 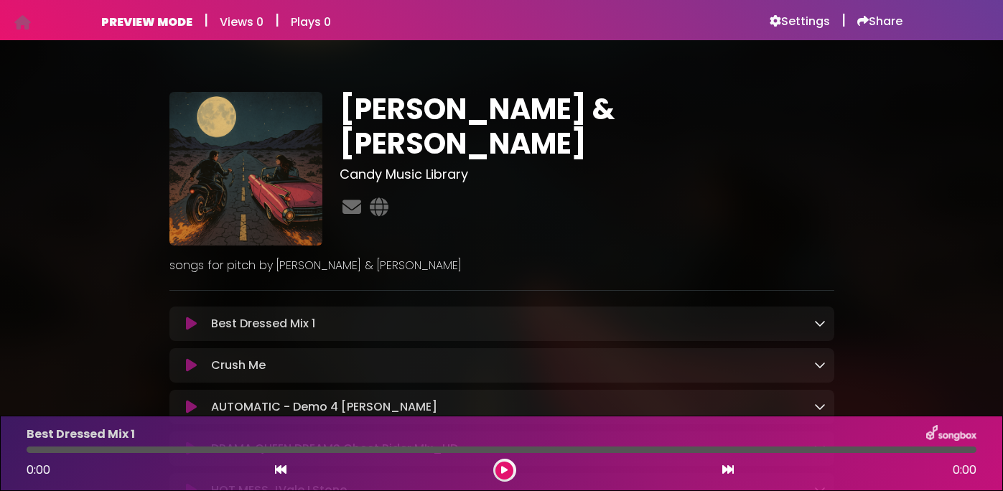 What do you see at coordinates (146, 22) in the screenshot?
I see `h6: PREVIEW MODE` at bounding box center [146, 22].